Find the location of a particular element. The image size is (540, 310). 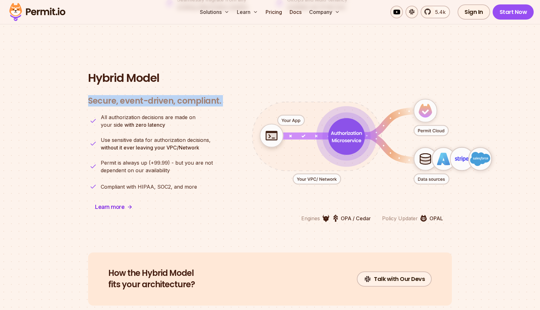

strong: without it ever leaving your VPC/Network is located at coordinates (150, 147).